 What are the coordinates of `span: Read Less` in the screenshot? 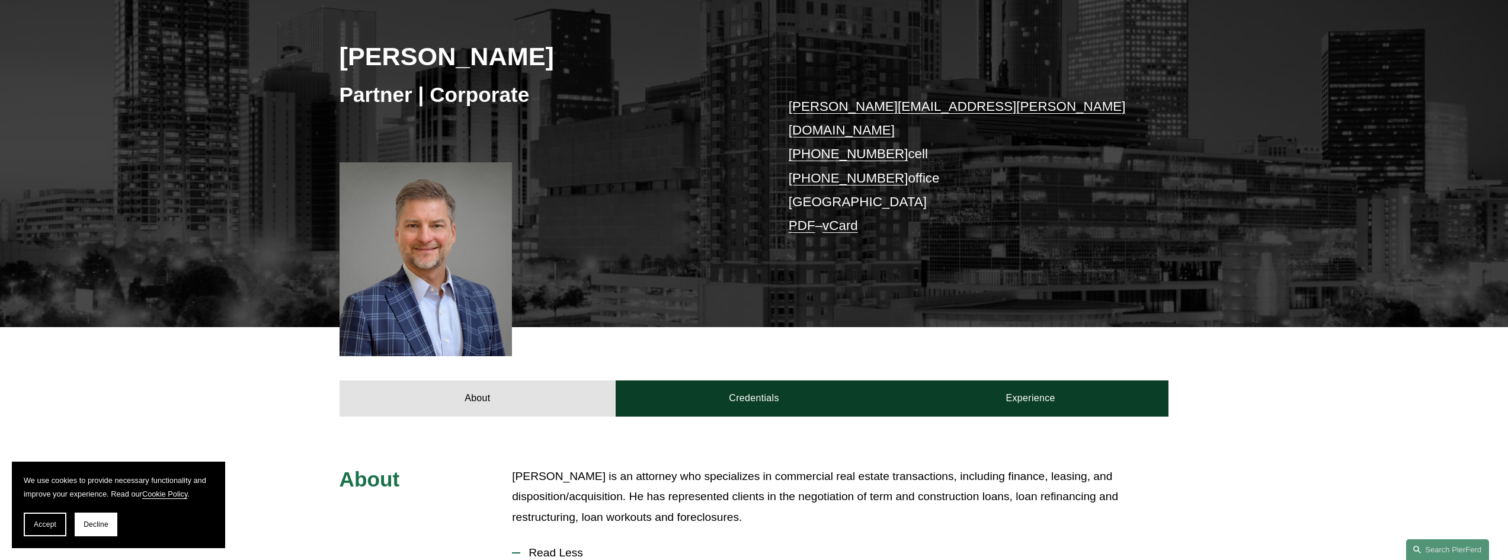 It's located at (844, 553).